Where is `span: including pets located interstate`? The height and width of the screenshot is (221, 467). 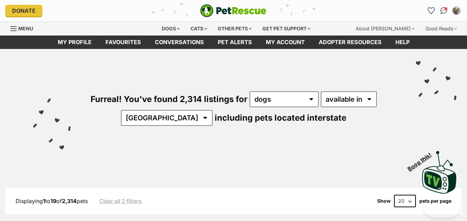 span: including pets located interstate is located at coordinates (280, 118).